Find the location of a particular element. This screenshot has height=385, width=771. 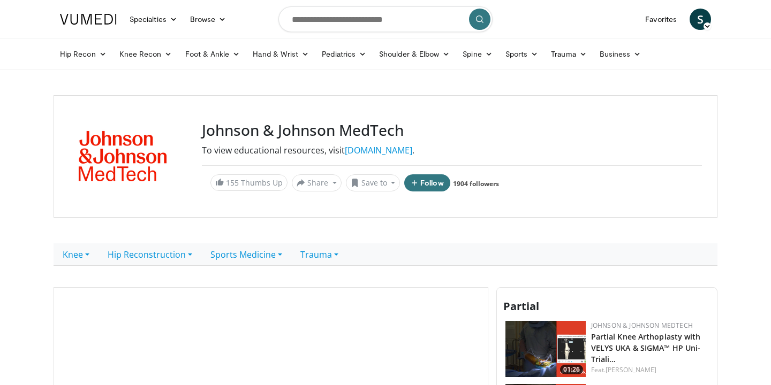

h3: Johnson & Johnson MedTech is located at coordinates (452, 131).